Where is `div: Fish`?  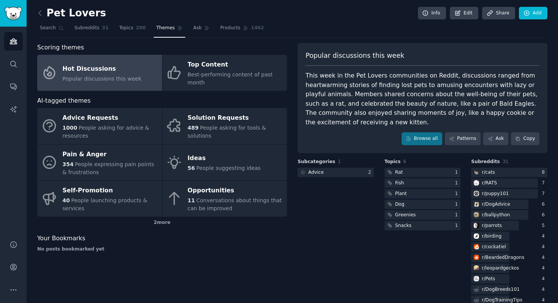
div: Fish is located at coordinates (400, 183).